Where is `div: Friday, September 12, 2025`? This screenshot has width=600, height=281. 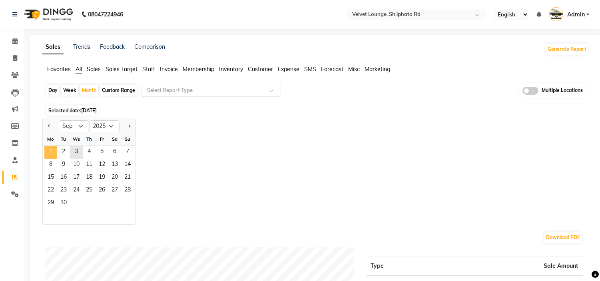
div: Friday, September 12, 2025 is located at coordinates (102, 165).